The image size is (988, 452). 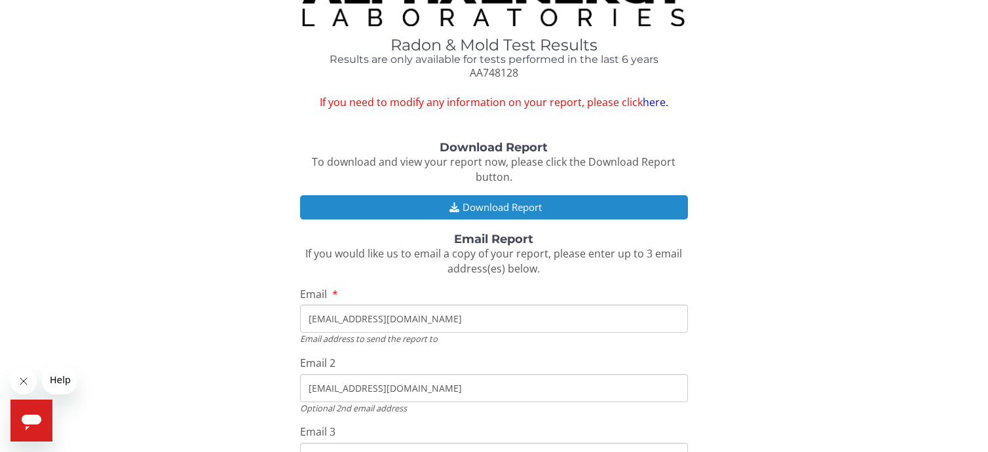 What do you see at coordinates (318, 363) in the screenshot?
I see `span: Email 2` at bounding box center [318, 363].